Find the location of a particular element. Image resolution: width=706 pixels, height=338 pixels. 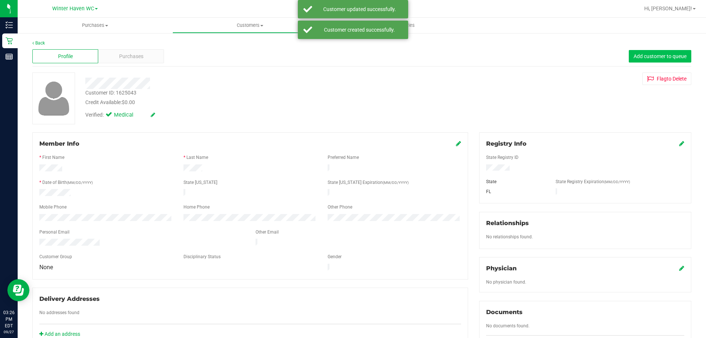

label: Preferred Name is located at coordinates (343, 157).